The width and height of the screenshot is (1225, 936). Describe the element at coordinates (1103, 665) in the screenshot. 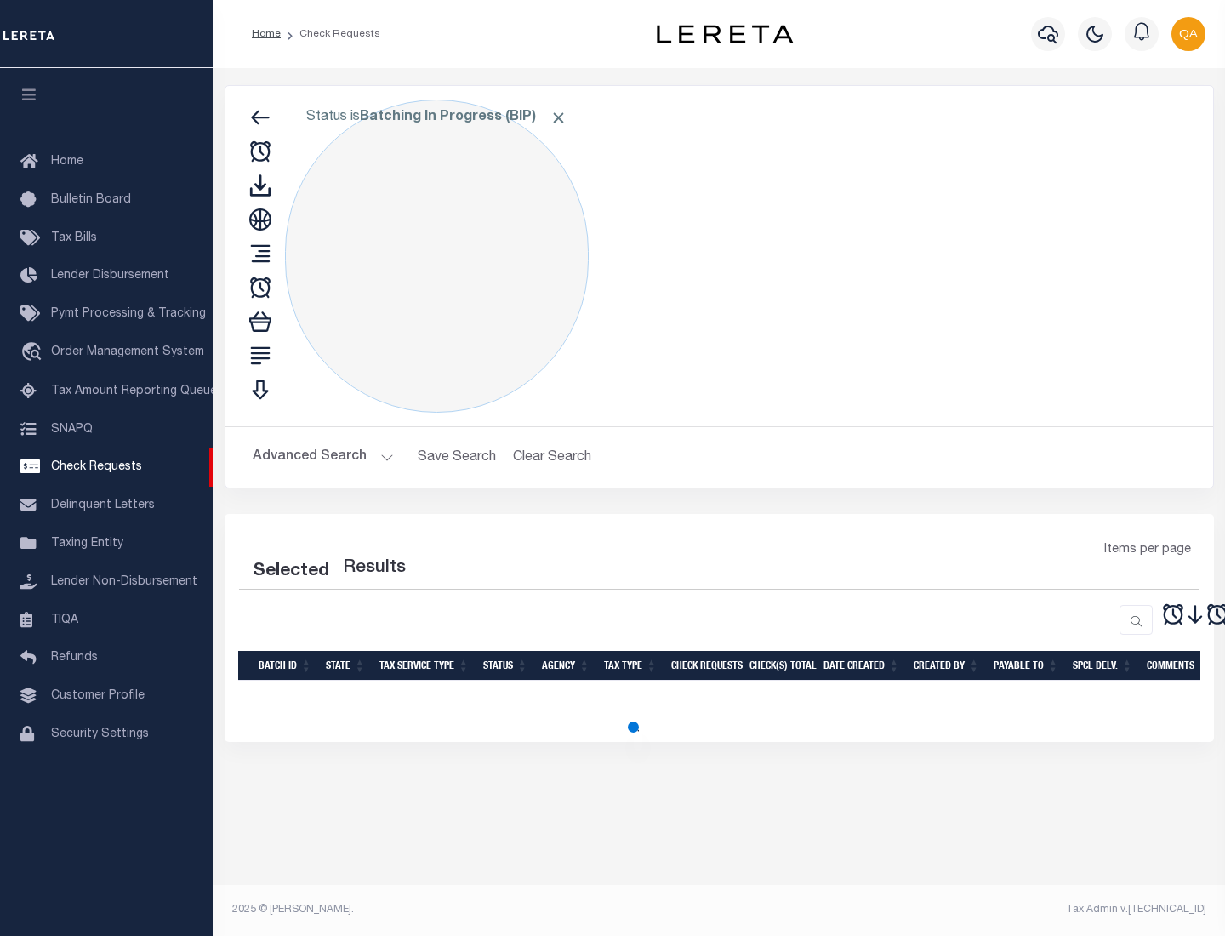

I see `th: Spcl Delv.` at that location.